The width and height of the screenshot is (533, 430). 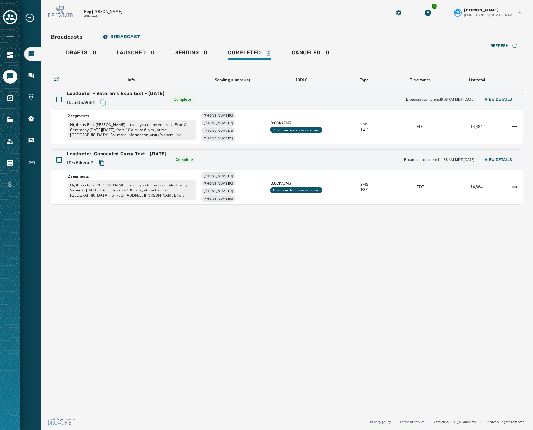 I want to click on div: Time zones, so click(x=421, y=80).